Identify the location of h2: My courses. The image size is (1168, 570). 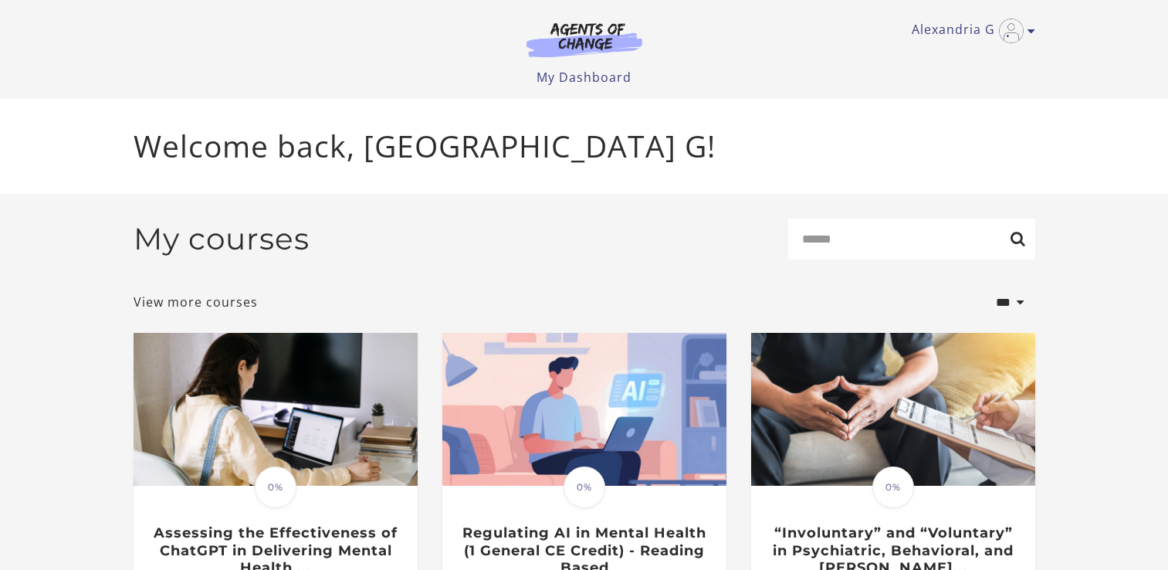
(222, 239).